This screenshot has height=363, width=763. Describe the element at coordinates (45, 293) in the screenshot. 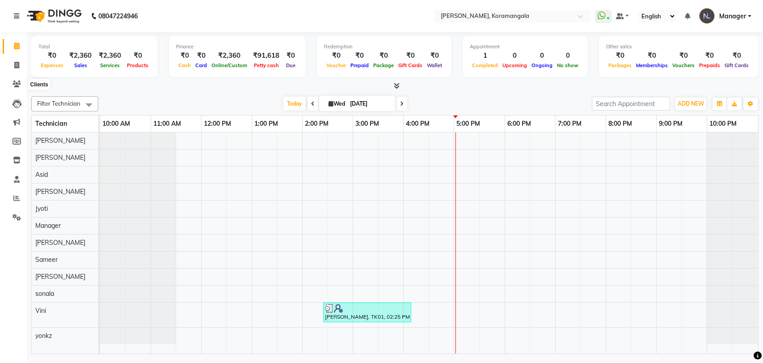

I see `span: sonala` at that location.